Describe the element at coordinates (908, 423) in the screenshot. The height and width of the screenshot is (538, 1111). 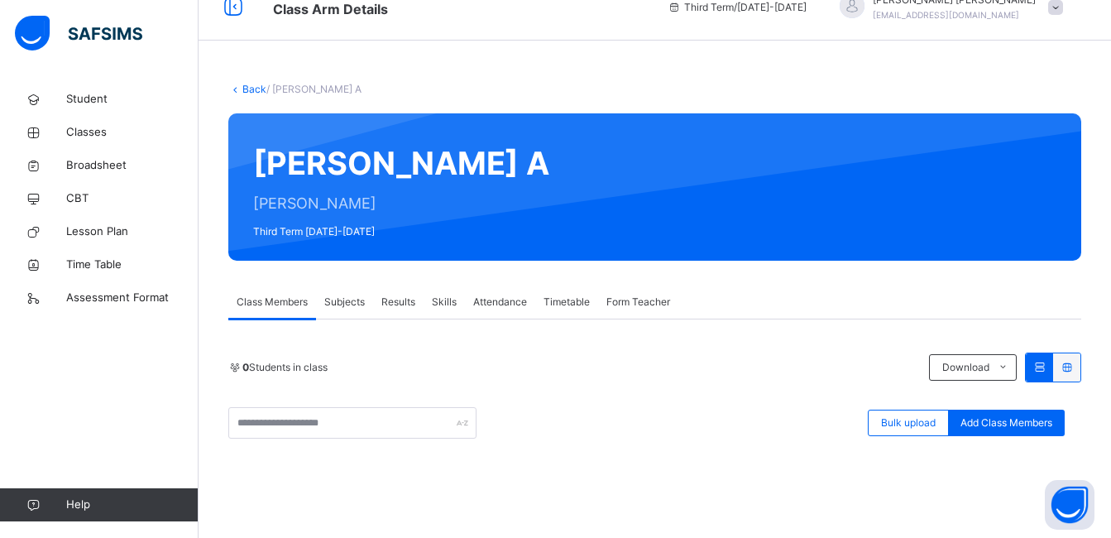
I see `span: Bulk upload` at that location.